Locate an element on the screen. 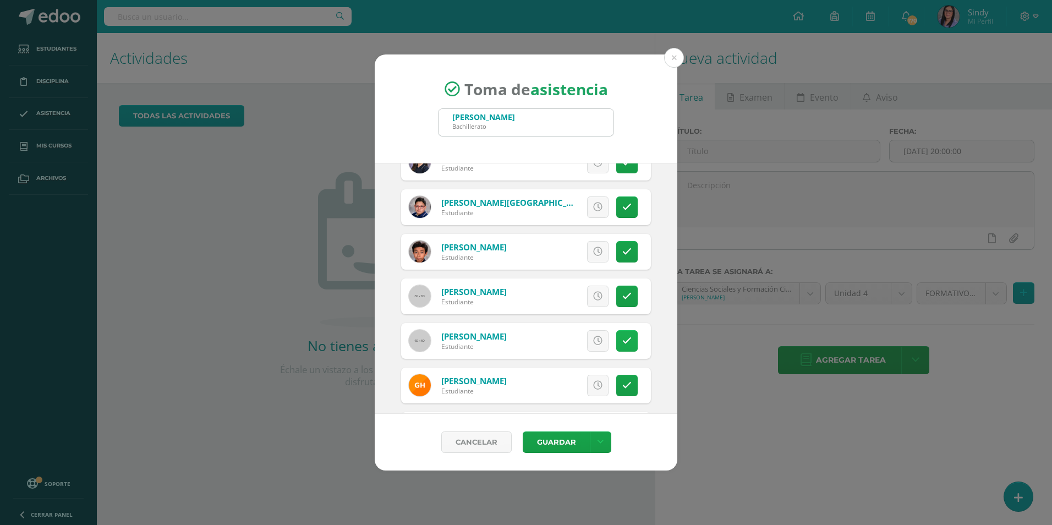  img: ed7b5c530f419fe78a25fa33548737d2.png is located at coordinates (420, 251).